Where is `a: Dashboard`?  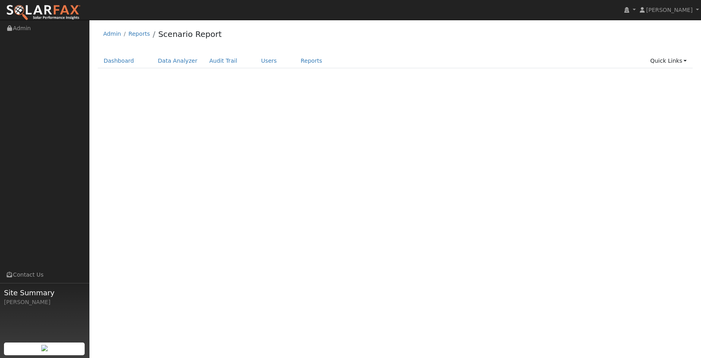 a: Dashboard is located at coordinates (119, 61).